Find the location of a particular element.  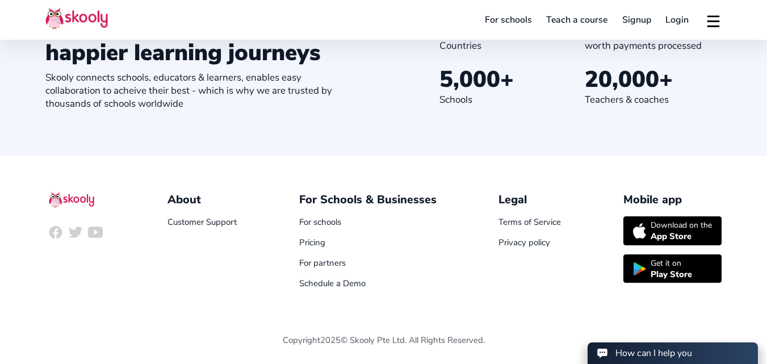

a: Pricing is located at coordinates (312, 243).